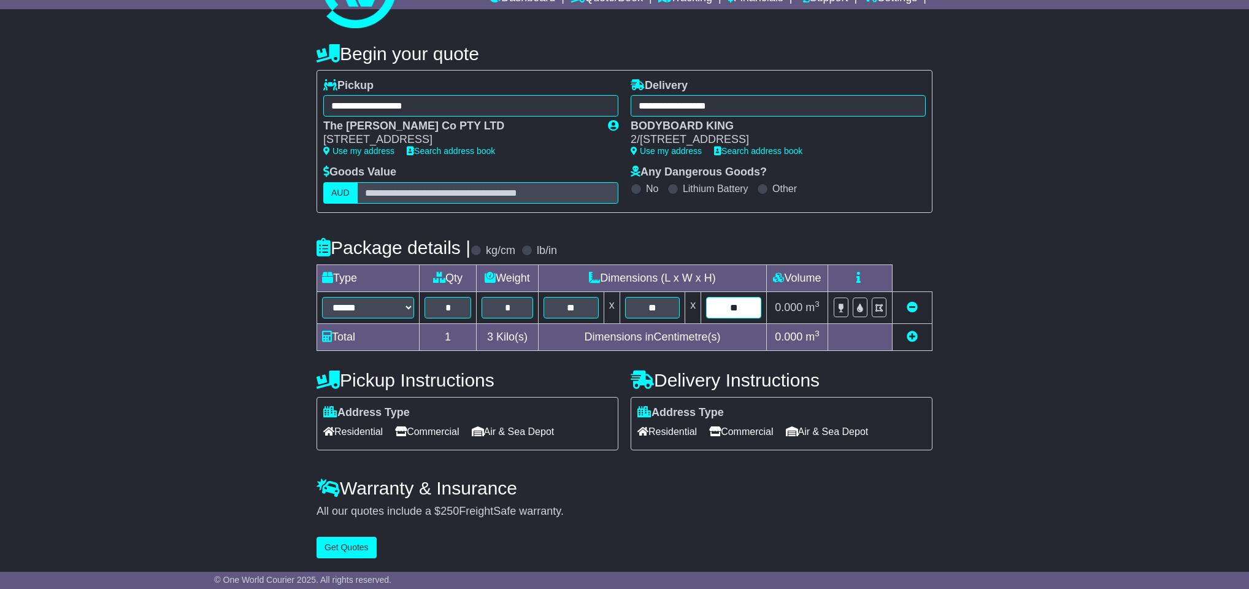 The image size is (1249, 589). I want to click on label: Any Dangerous Goods?, so click(699, 172).